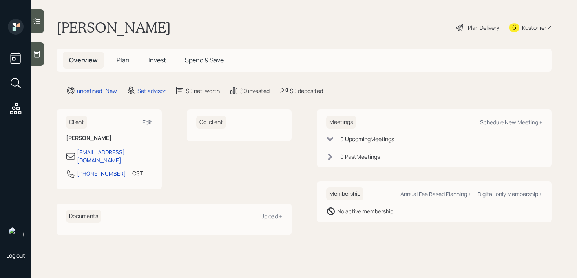 This screenshot has width=577, height=278. What do you see at coordinates (84, 216) in the screenshot?
I see `h6: Documents` at bounding box center [84, 216].